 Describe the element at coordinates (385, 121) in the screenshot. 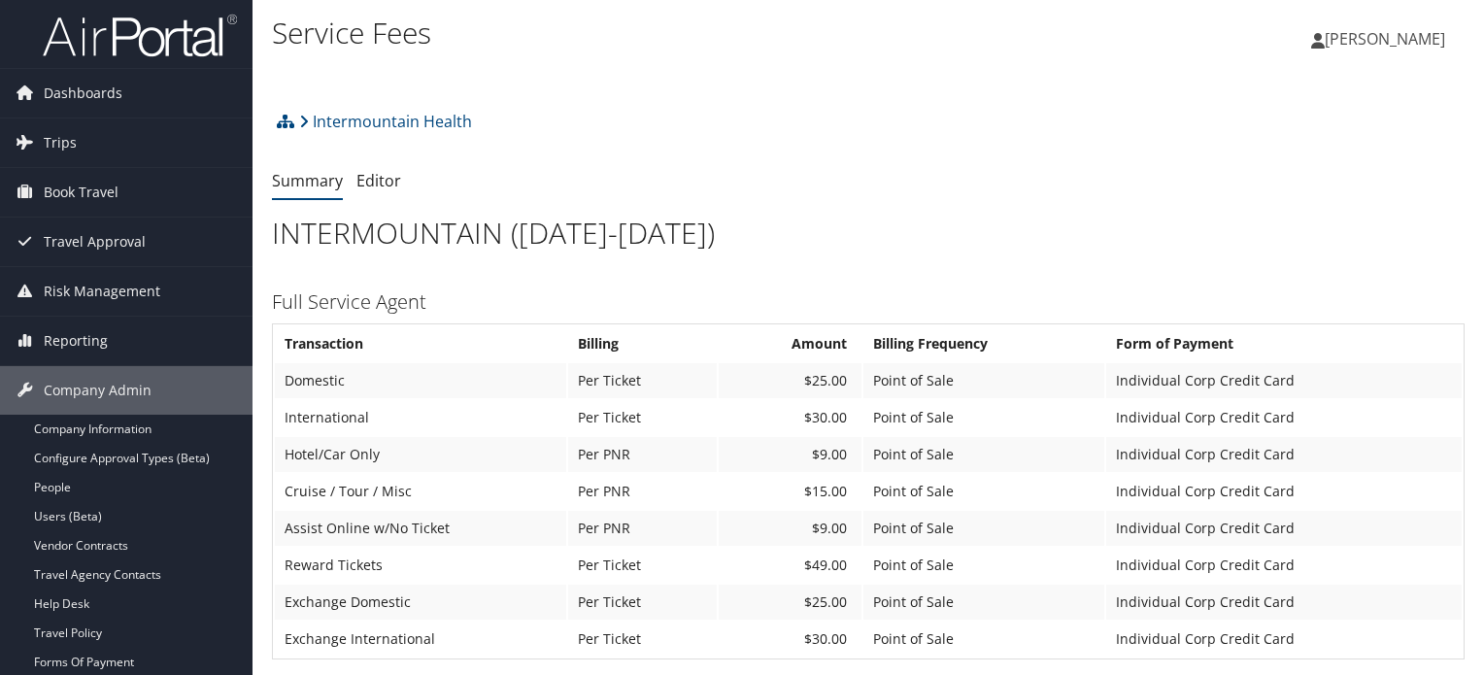

I see `a: Intermountain Health` at that location.